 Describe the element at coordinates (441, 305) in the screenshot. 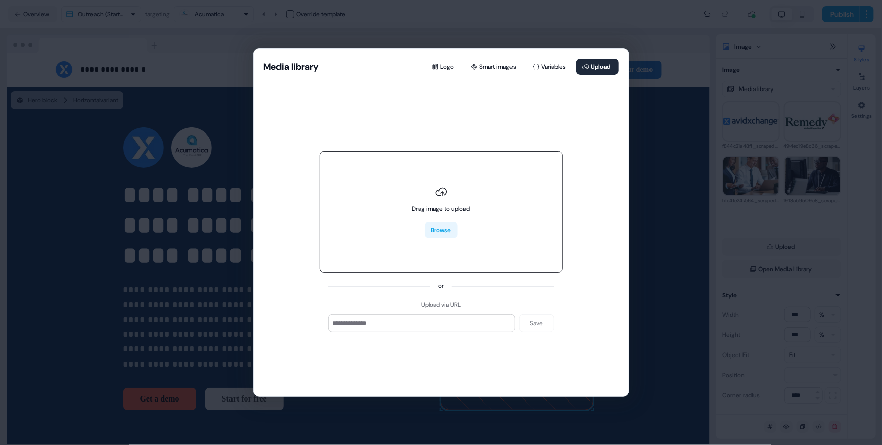

I see `div: Upload via URL` at that location.